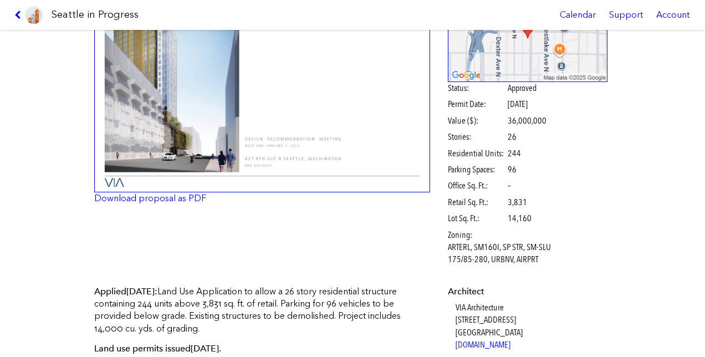 The image size is (705, 357). Describe the element at coordinates (477, 186) in the screenshot. I see `span: Office Sq. Ft.:` at that location.